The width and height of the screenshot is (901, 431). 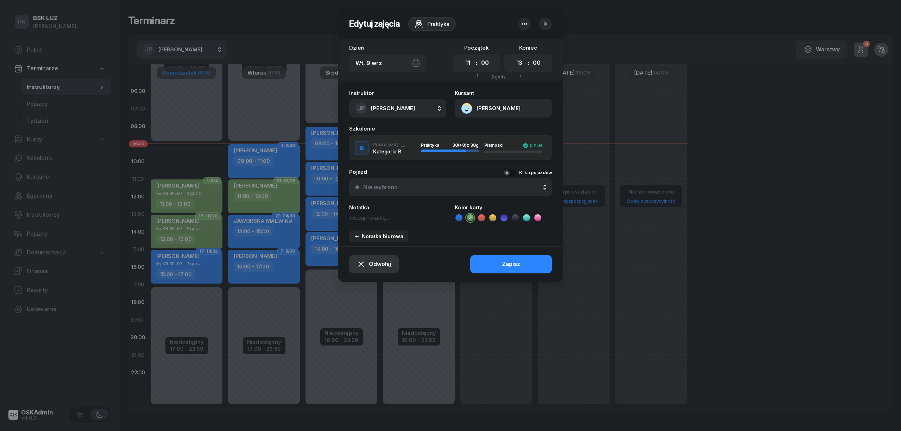 What do you see at coordinates (511, 264) in the screenshot?
I see `div: Zapisz` at bounding box center [511, 264].